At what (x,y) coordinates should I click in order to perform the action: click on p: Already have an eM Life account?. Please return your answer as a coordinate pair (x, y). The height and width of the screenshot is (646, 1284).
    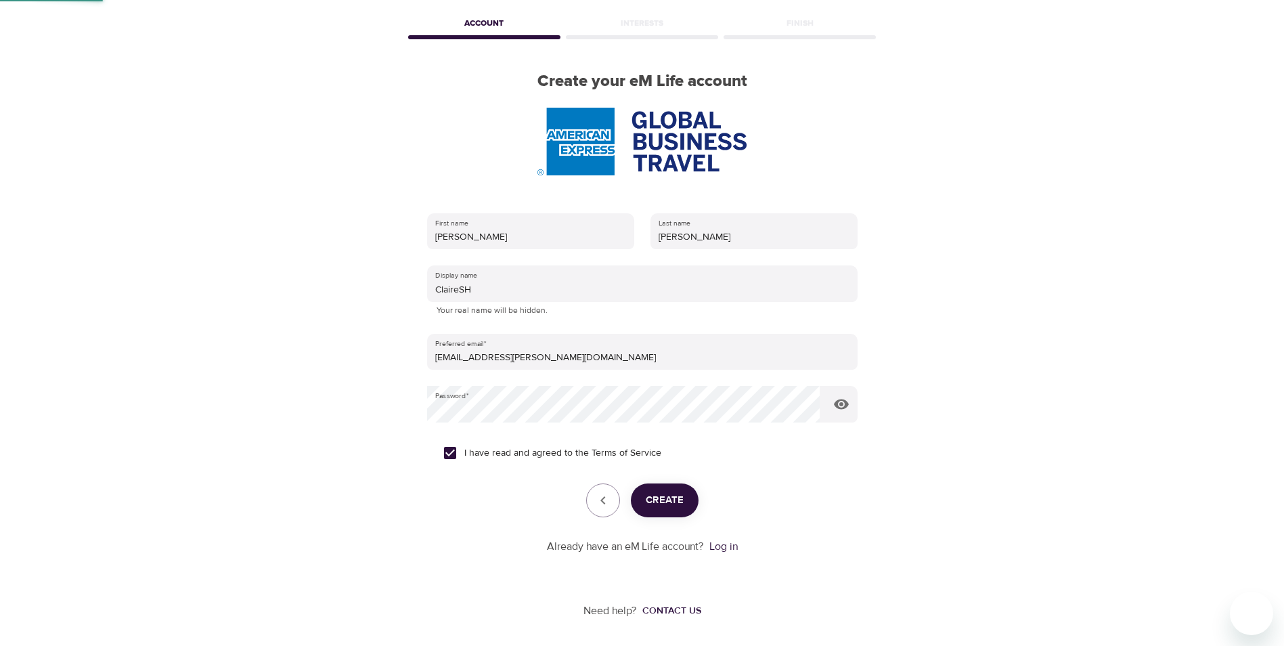
    Looking at the image, I should click on (625, 546).